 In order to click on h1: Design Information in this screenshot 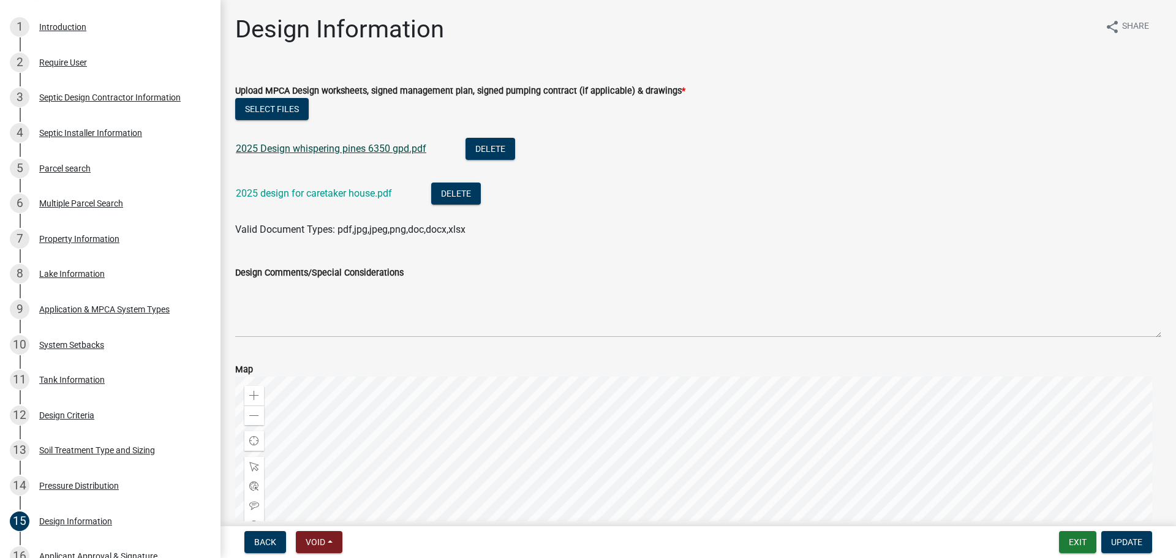, I will do `click(339, 29)`.